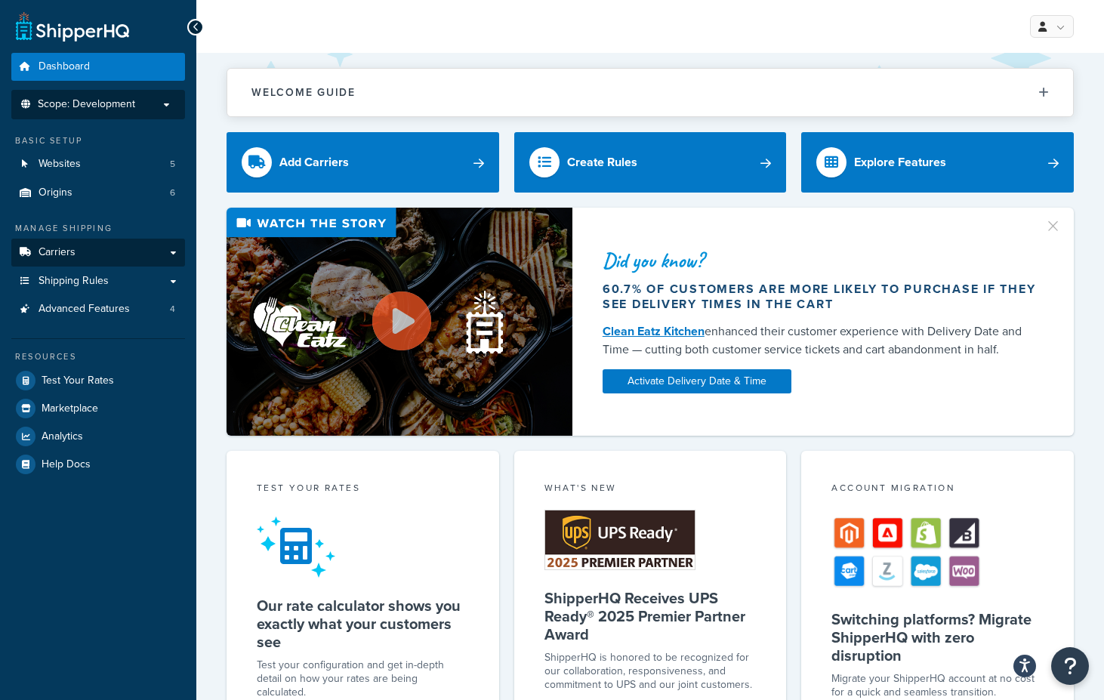 The height and width of the screenshot is (700, 1104). What do you see at coordinates (1070, 666) in the screenshot?
I see `button: Open Resource Center` at bounding box center [1070, 666].